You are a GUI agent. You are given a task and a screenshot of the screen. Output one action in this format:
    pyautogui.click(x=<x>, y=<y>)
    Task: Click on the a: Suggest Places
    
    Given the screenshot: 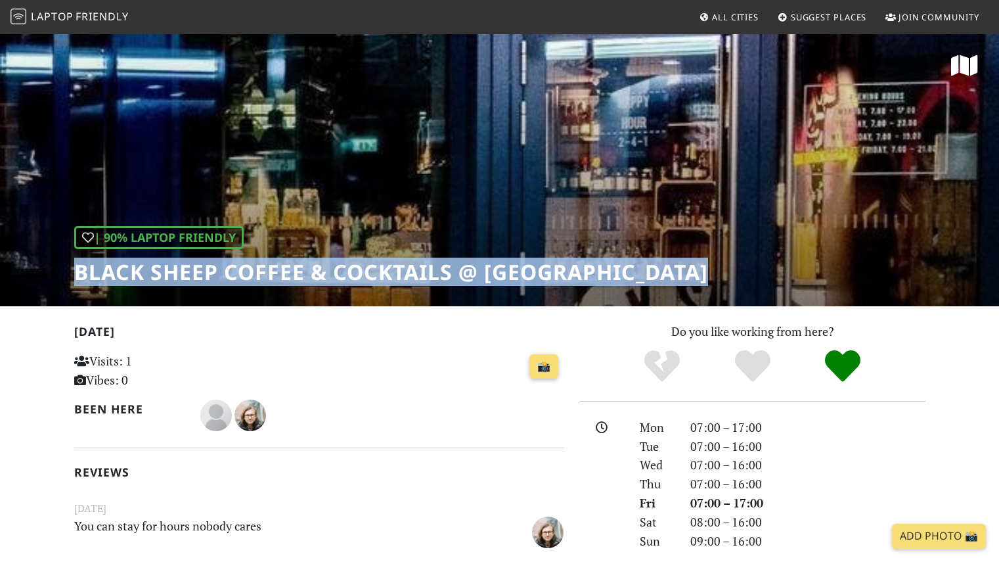 What is the action you would take?
    pyautogui.click(x=822, y=17)
    